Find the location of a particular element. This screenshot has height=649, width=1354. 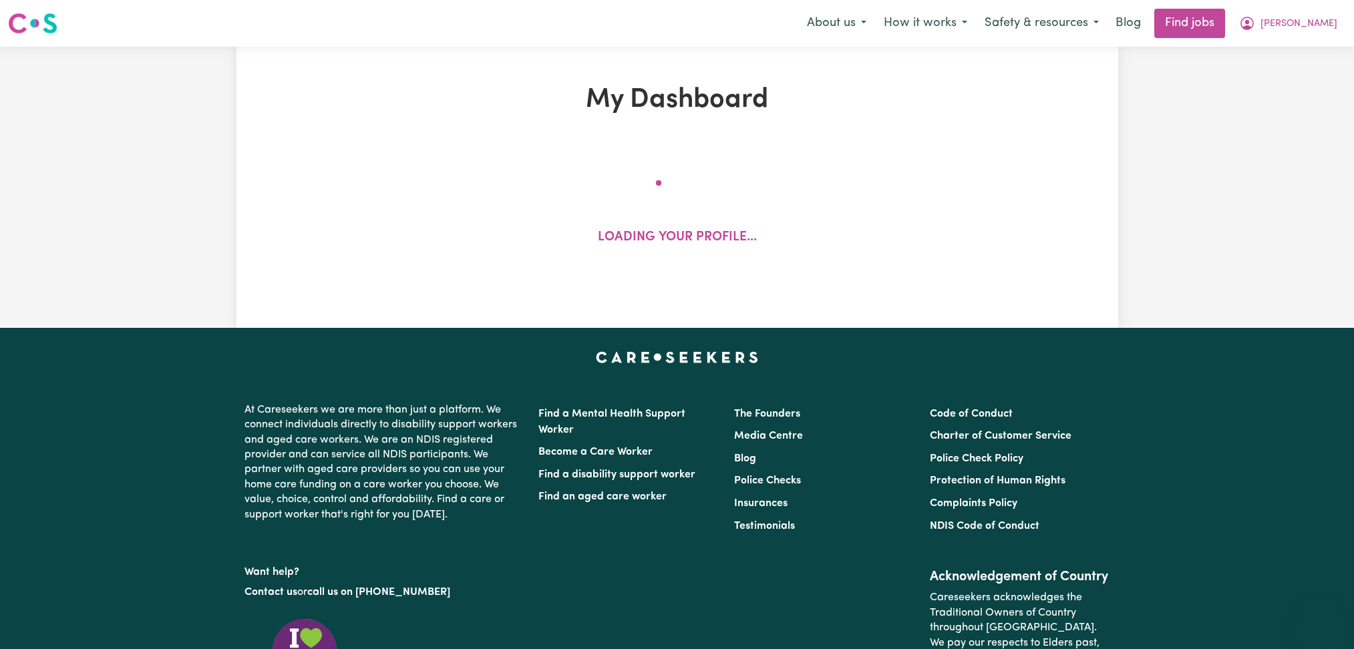

a: Find a Mental Health Support Worker is located at coordinates (612, 422).